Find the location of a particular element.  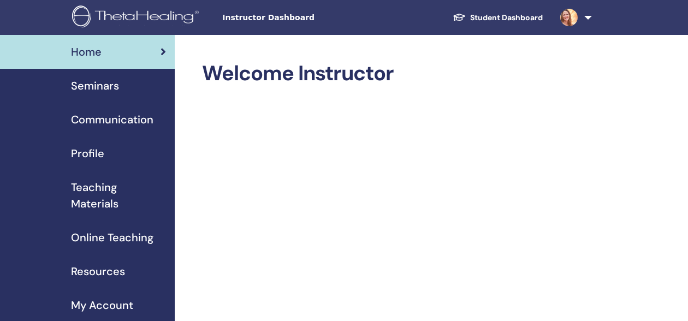

span: Seminars is located at coordinates (95, 86).